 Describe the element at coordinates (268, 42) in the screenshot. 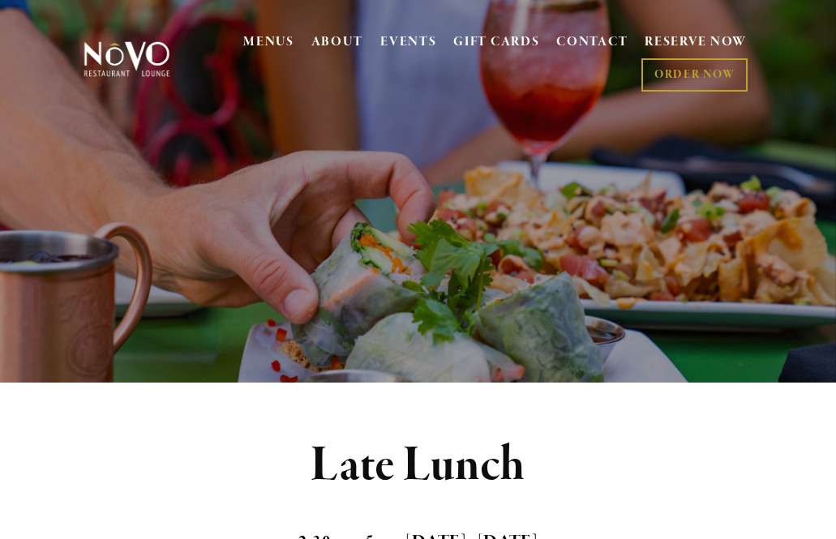

I see `a: MENUS` at that location.